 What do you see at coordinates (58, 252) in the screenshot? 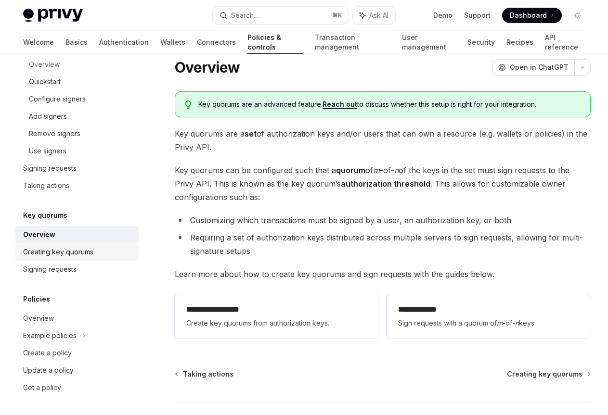
I see `div: Creating key quorums` at bounding box center [58, 252].